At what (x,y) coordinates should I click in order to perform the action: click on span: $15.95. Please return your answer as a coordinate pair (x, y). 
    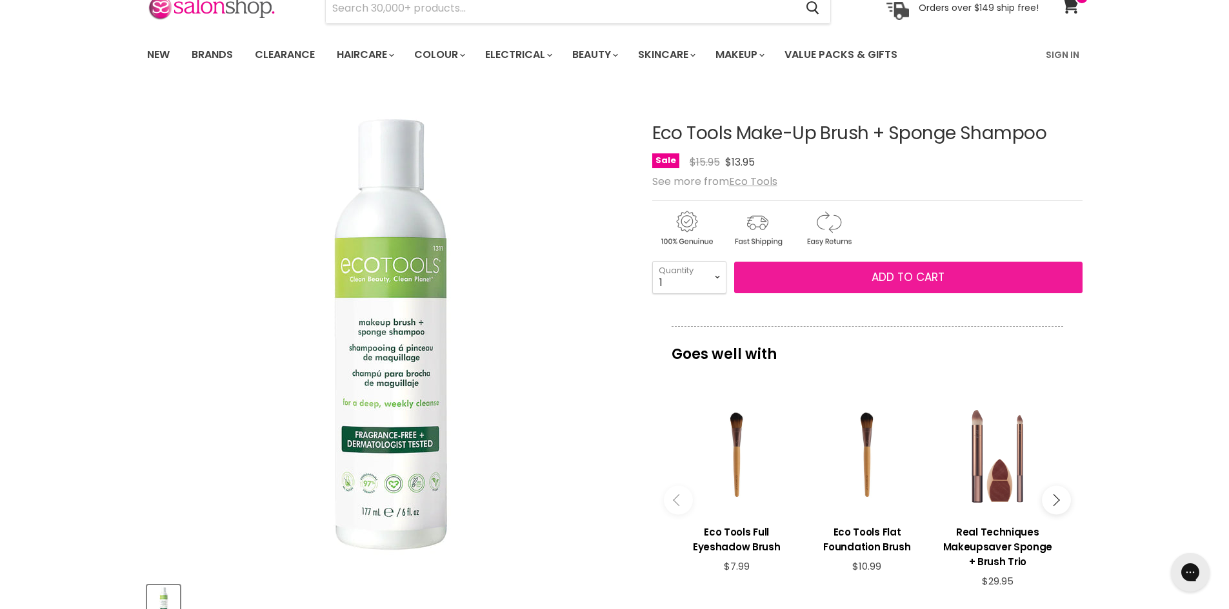
    Looking at the image, I should click on (704, 162).